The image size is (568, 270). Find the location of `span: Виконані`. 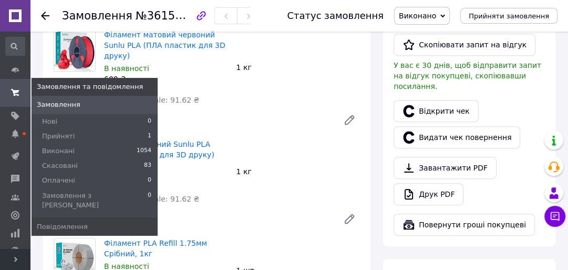

span: Виконані is located at coordinates (58, 151).